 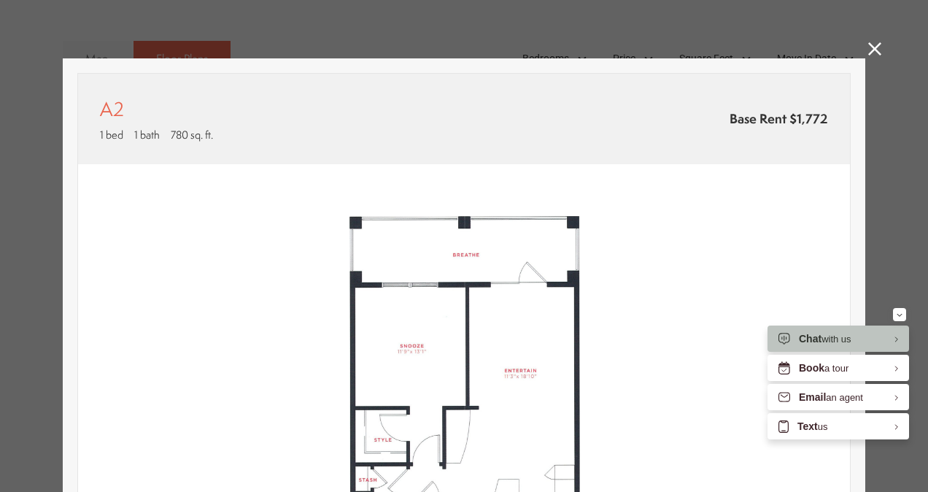 I want to click on span: 780 sq. ft., so click(x=192, y=134).